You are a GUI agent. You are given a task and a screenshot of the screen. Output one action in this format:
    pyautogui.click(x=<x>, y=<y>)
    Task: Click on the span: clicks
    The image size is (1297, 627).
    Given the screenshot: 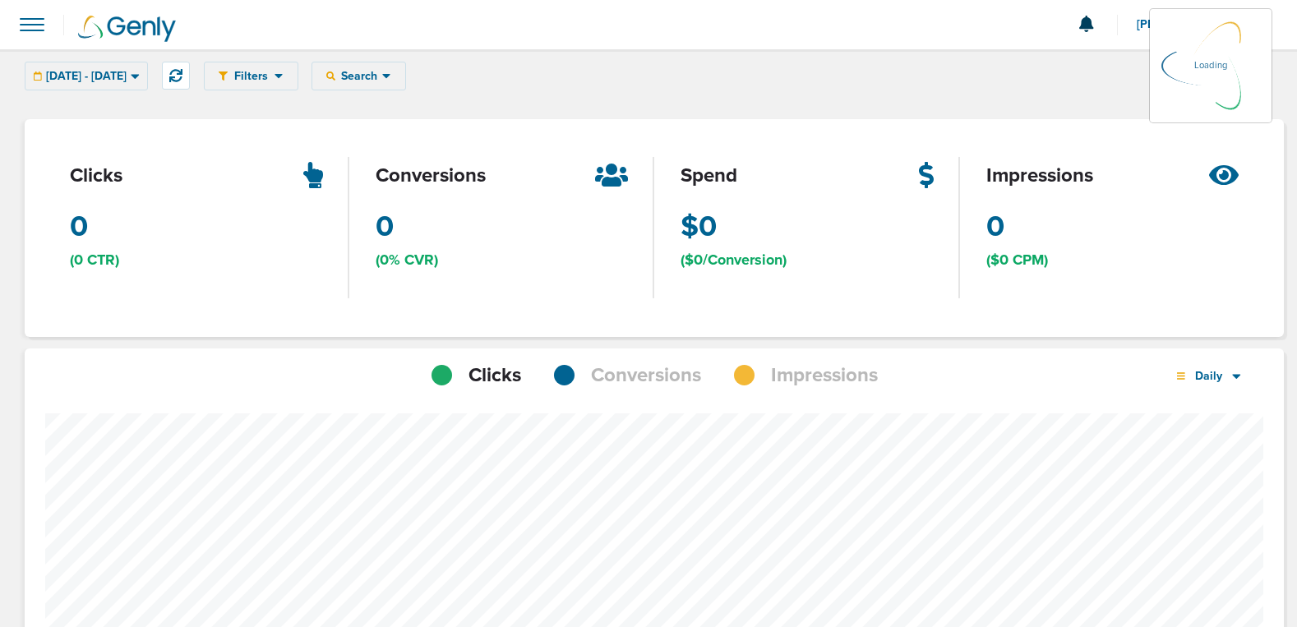 What is the action you would take?
    pyautogui.click(x=96, y=176)
    